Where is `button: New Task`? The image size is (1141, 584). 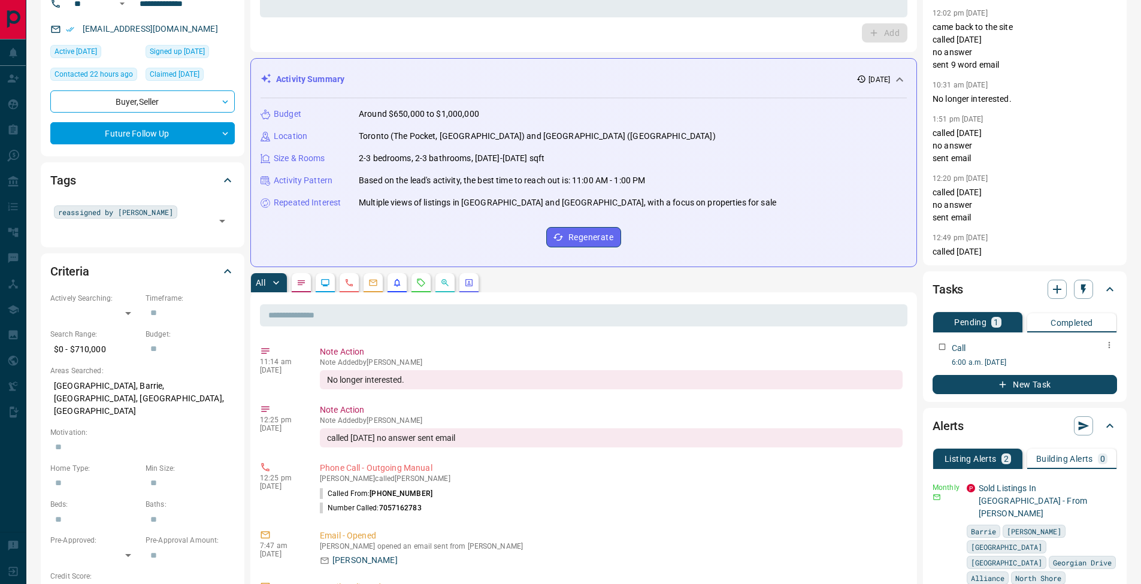
button: New Task is located at coordinates (1024, 384).